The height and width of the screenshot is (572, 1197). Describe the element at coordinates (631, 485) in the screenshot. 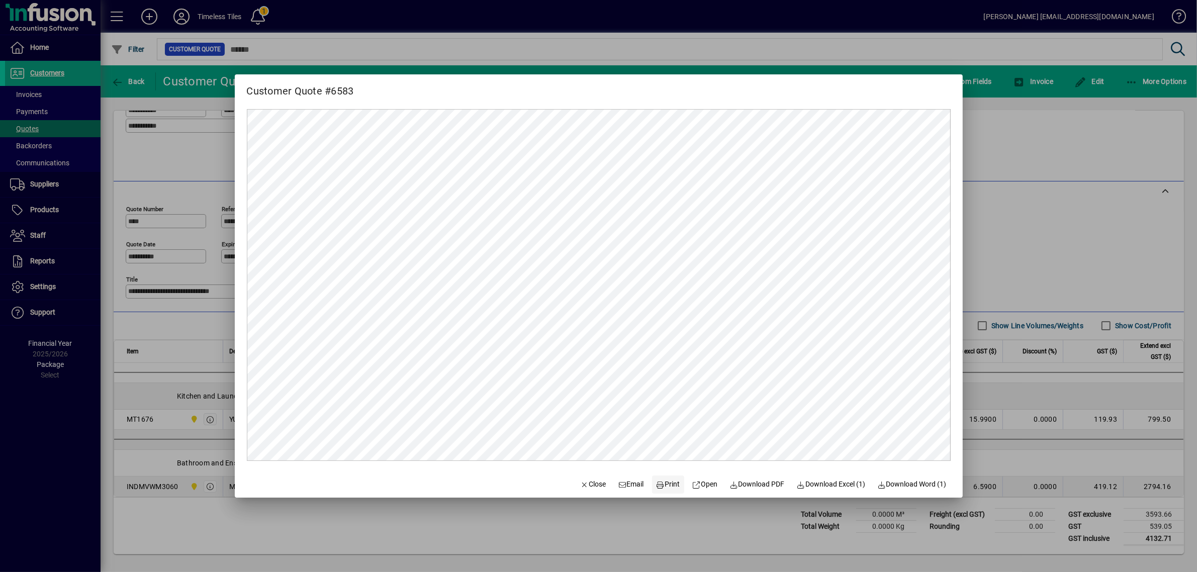

I see `button: Email` at that location.